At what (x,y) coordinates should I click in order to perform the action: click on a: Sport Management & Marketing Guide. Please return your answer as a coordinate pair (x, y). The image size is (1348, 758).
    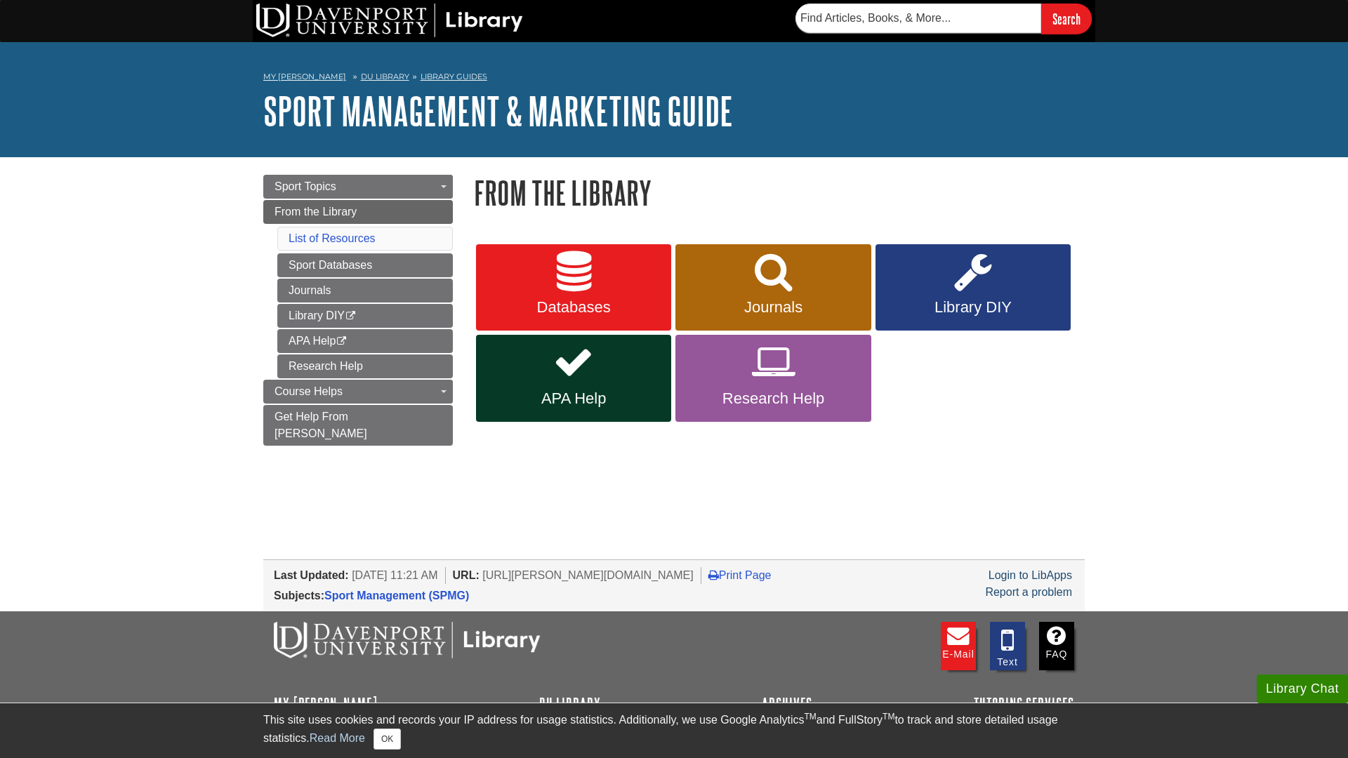
    Looking at the image, I should click on (498, 111).